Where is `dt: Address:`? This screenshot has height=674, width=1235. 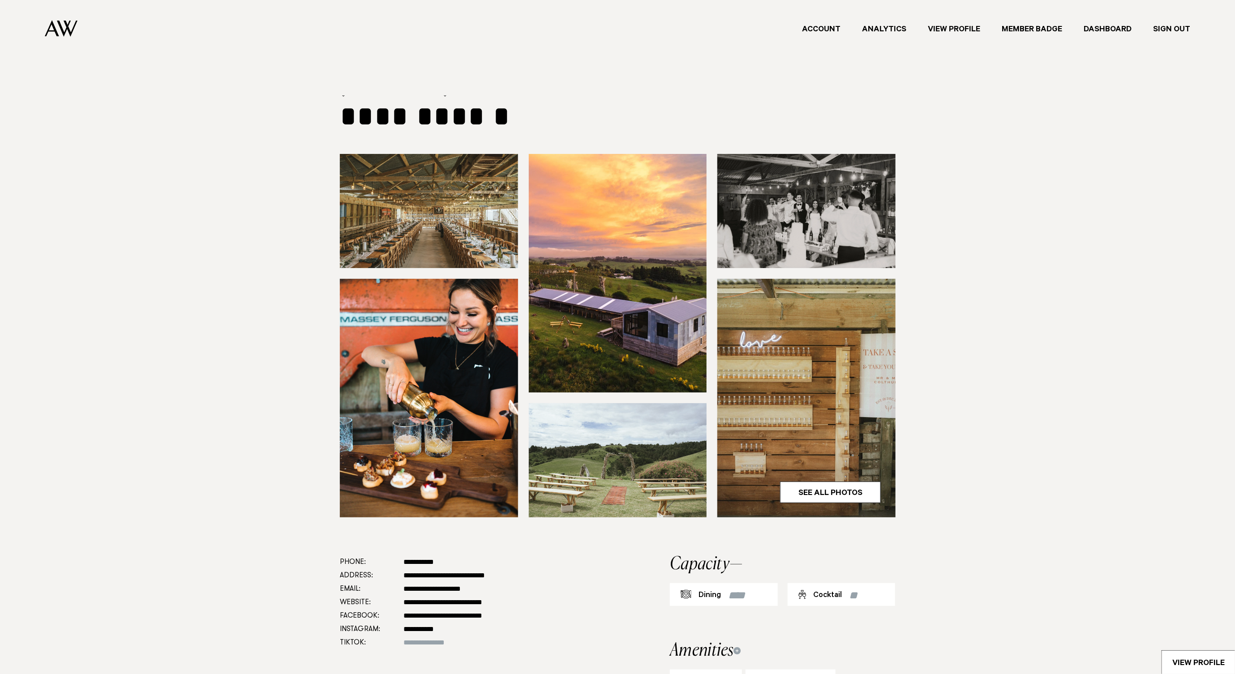
dt: Address: is located at coordinates (368, 576).